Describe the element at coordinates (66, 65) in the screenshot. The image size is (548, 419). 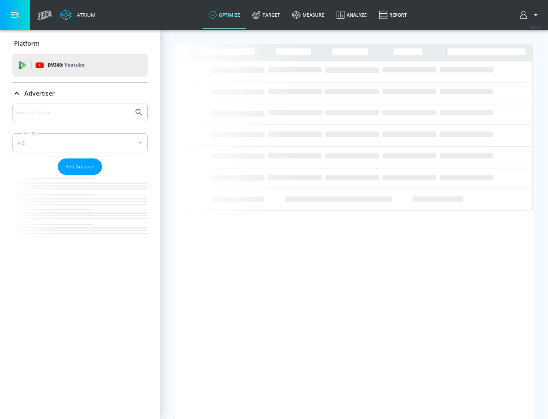
I see `p: DV360:` at that location.